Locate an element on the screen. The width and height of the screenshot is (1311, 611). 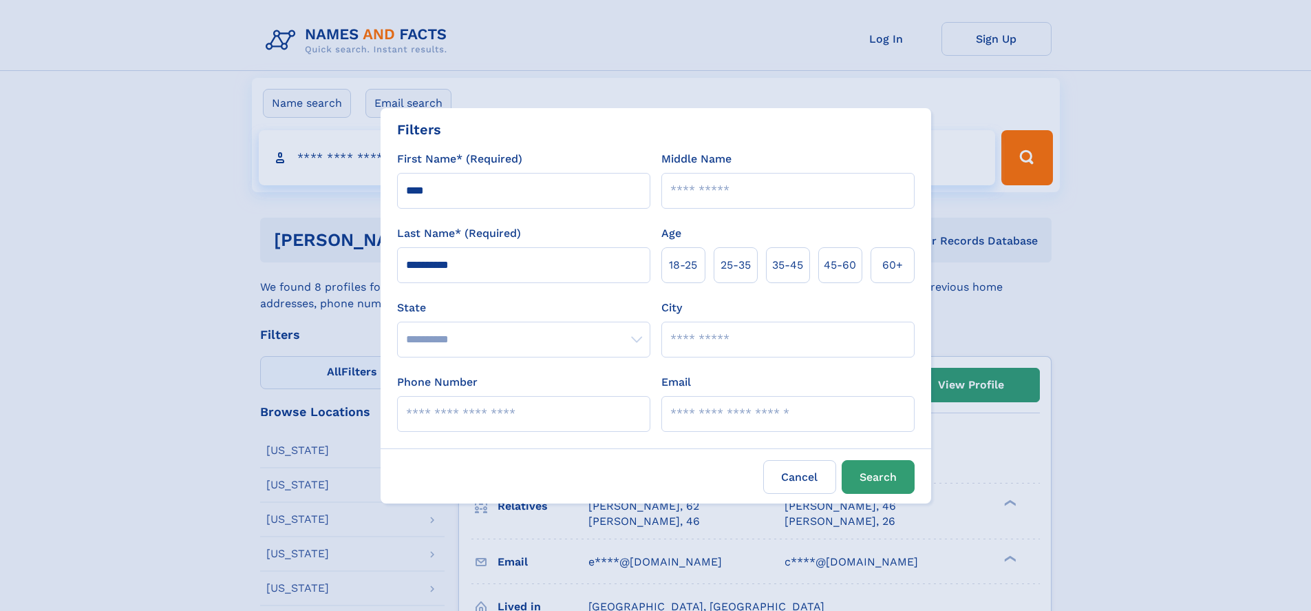
label: Phone Number is located at coordinates (437, 382).